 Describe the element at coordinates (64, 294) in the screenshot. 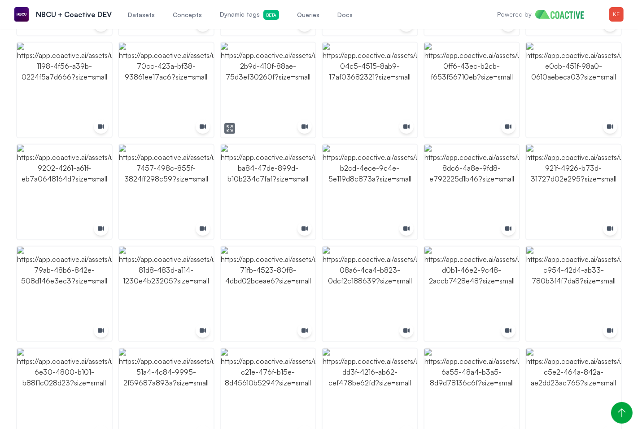

I see `img: https://app.coactive.ai/assets/ui/images/coactive/peacock_vod_1737504868066/ca97a470-79ab-48b6-84...` at that location.